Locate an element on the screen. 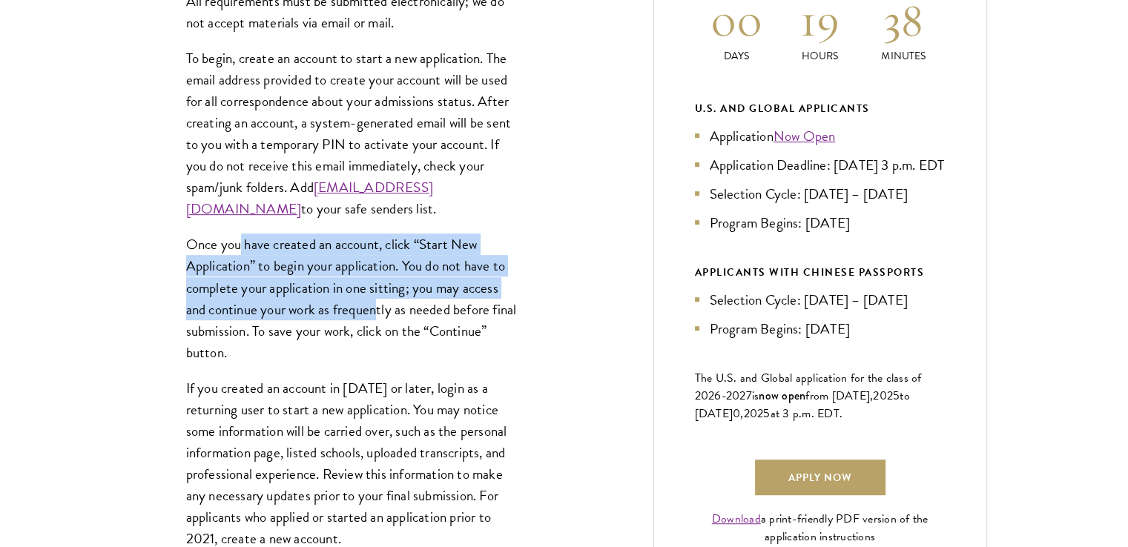 The width and height of the screenshot is (1128, 547). p: Once you have created an account, click “Start New Application” to begin your application. You do... is located at coordinates (353, 298).